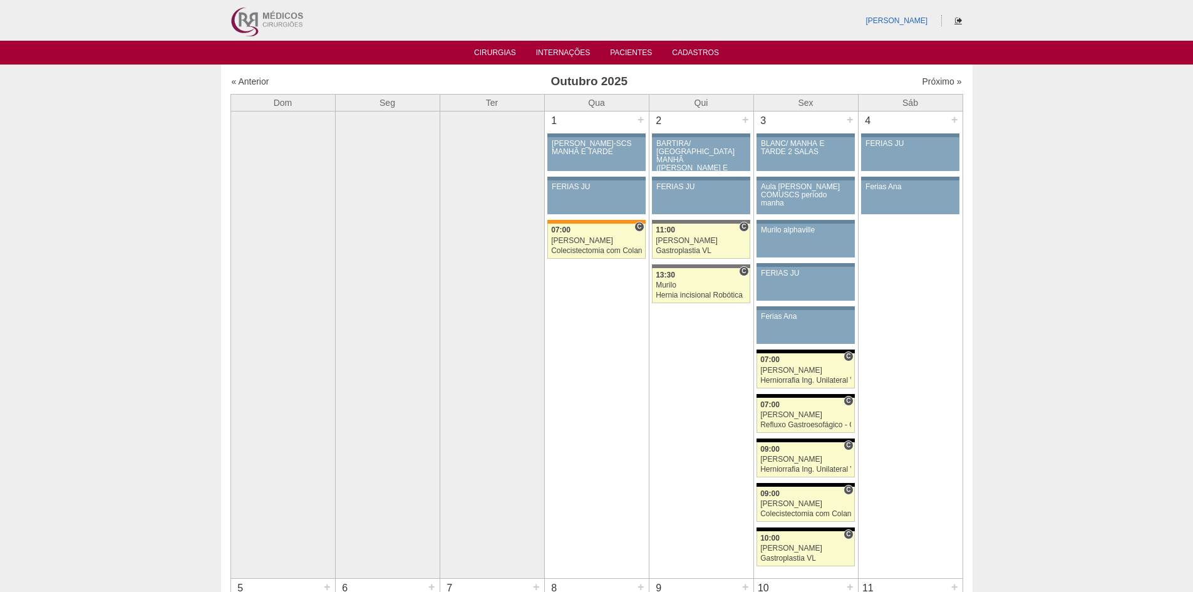 This screenshot has height=592, width=1193. I want to click on th: Sex, so click(805, 102).